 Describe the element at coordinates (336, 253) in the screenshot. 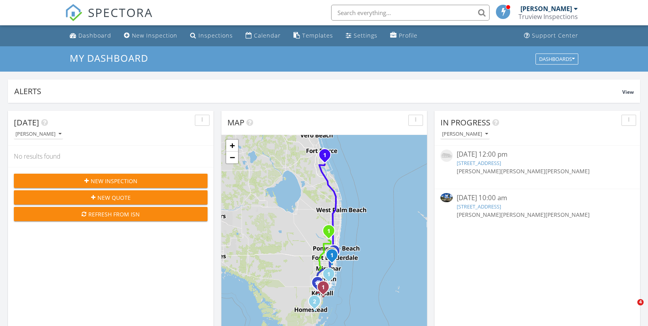

I see `div: 2544 SW 14th Ave #105, Fort Lauderdale, FL 33315` at that location.